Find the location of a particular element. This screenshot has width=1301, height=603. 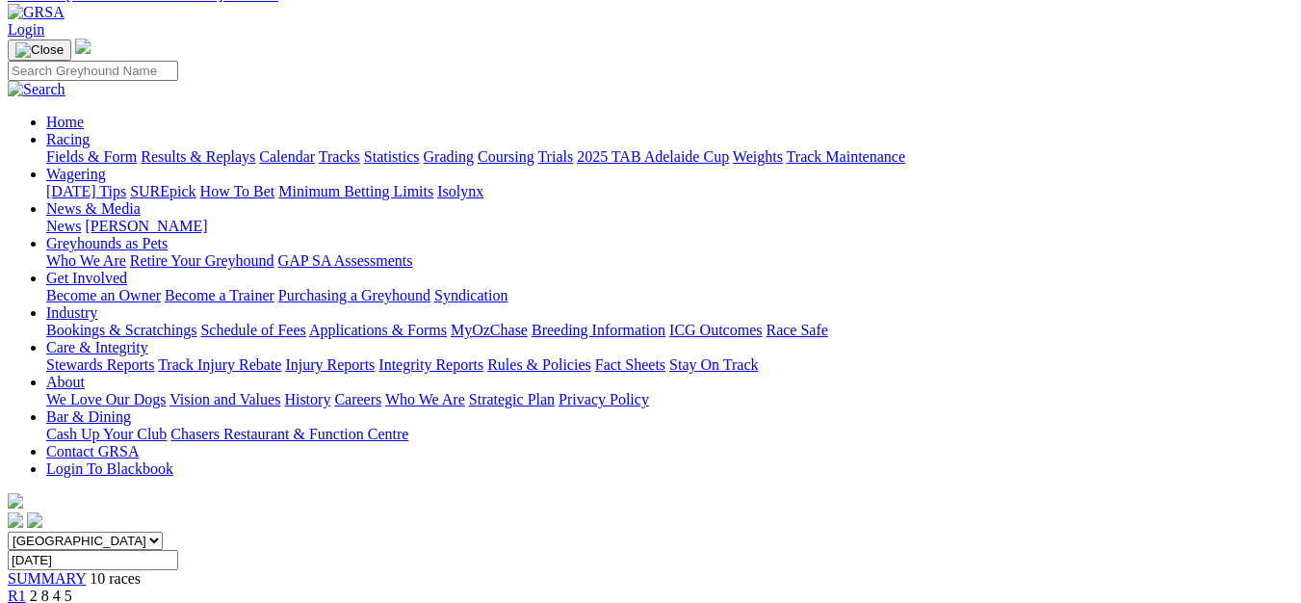

a: Weights is located at coordinates (758, 156).